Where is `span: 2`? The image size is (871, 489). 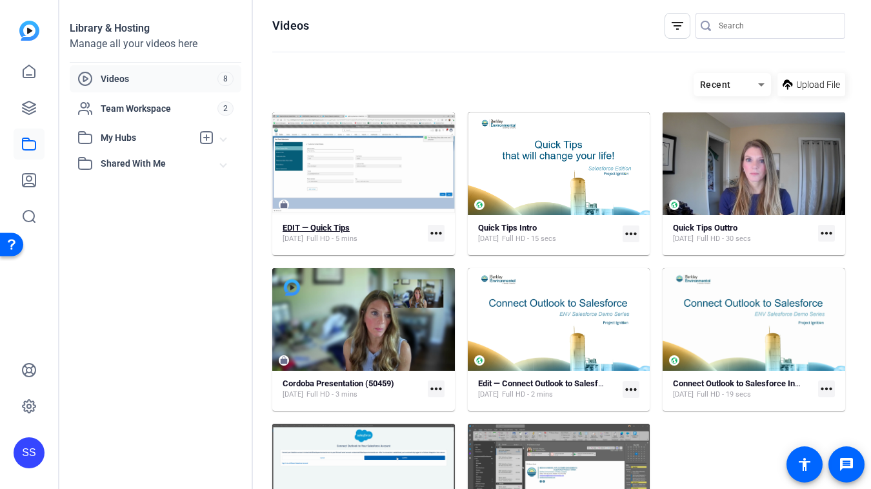
span: 2 is located at coordinates (225, 108).